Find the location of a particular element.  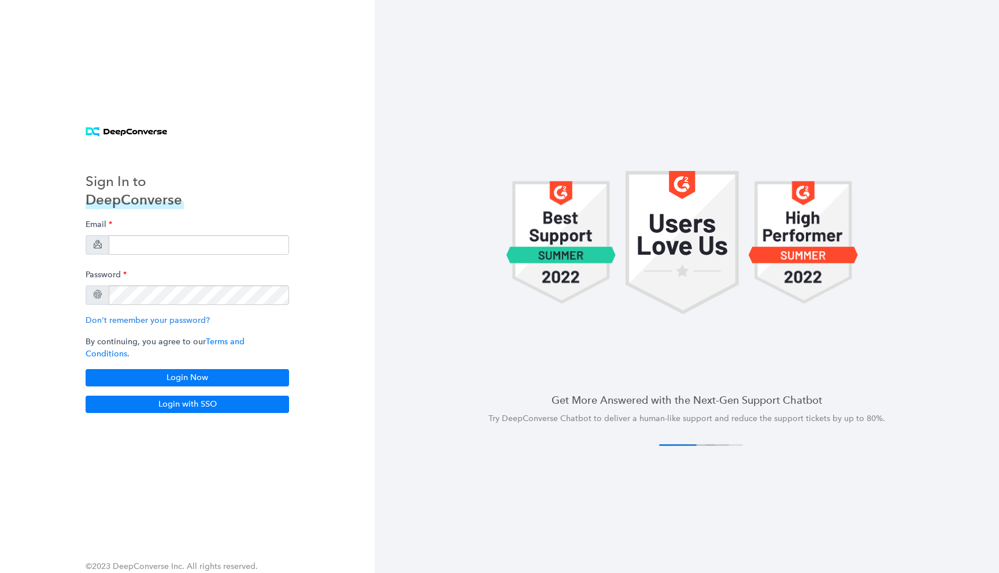

button: 3 is located at coordinates (710, 445).